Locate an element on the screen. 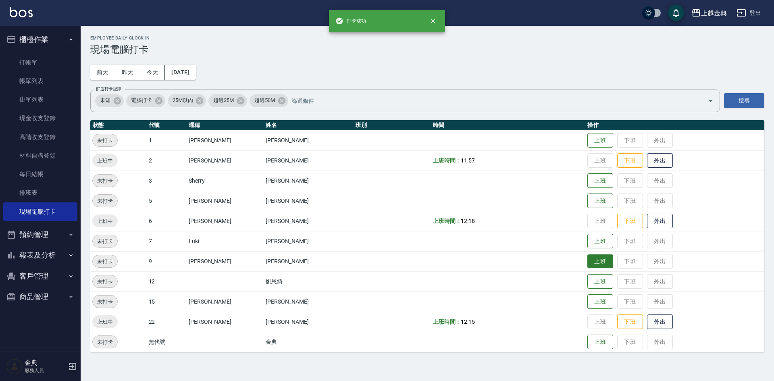 The height and width of the screenshot is (381, 774). td: 2 is located at coordinates (166, 160).